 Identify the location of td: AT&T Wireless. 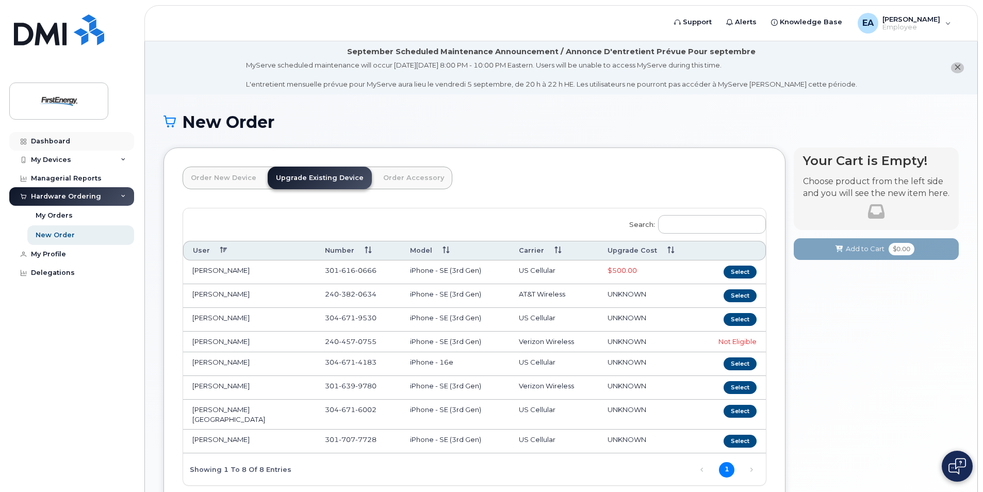
(553, 296).